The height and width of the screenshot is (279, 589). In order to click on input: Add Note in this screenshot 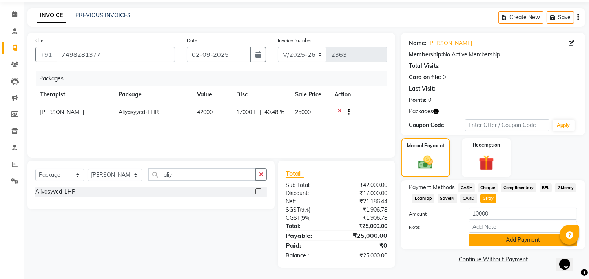, I will do `click(523, 227)`.